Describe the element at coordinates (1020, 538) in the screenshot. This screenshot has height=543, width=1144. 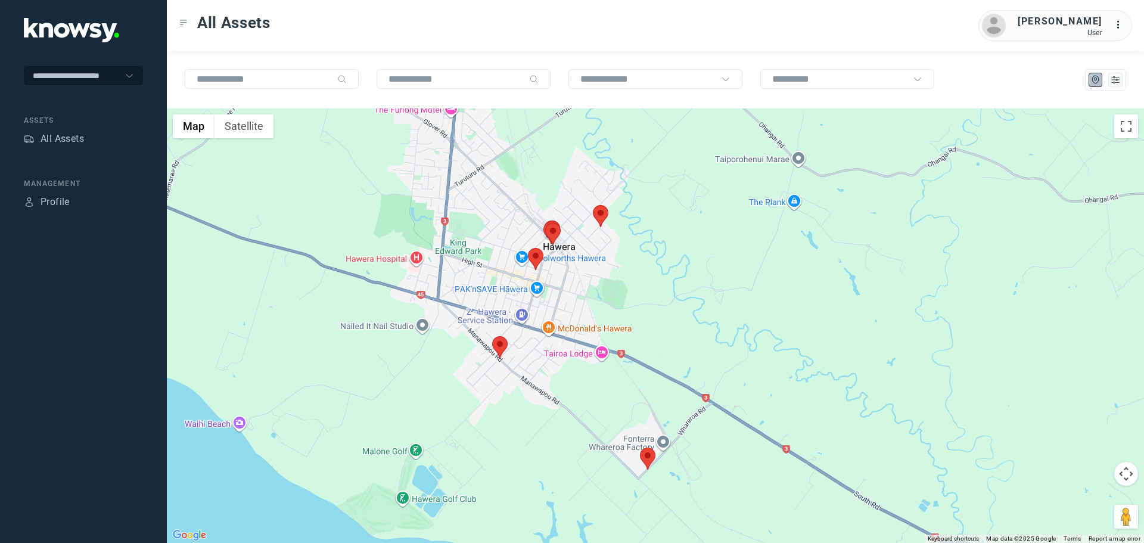
I see `span: Map data ©2025 Google` at that location.